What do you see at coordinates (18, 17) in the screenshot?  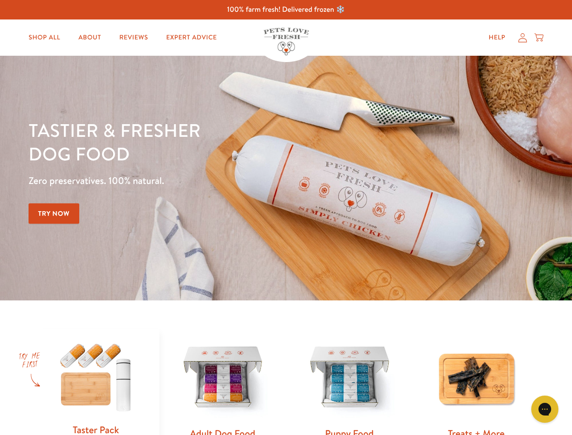 I see `button: Gorgias live chat` at bounding box center [18, 17].